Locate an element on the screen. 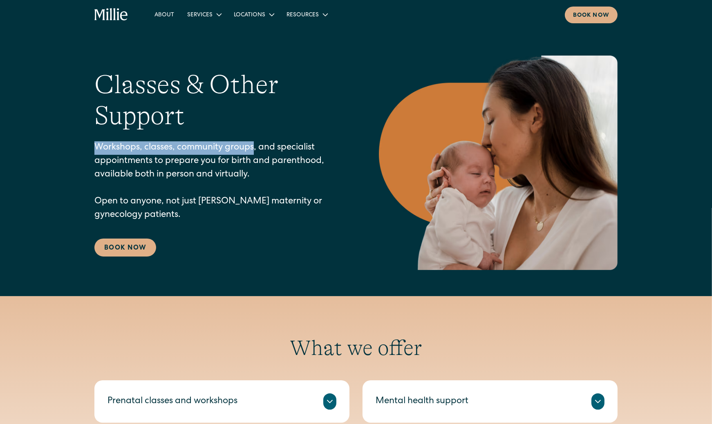 The width and height of the screenshot is (712, 424). a: home is located at coordinates (111, 15).